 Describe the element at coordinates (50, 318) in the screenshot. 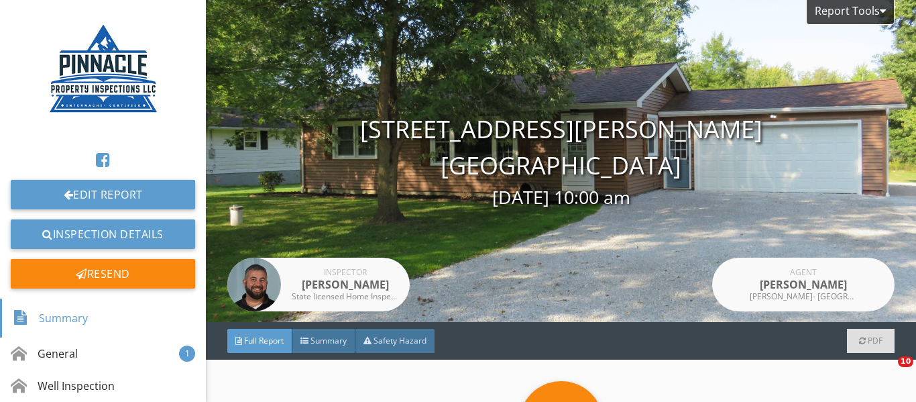

I see `div: Summary` at that location.